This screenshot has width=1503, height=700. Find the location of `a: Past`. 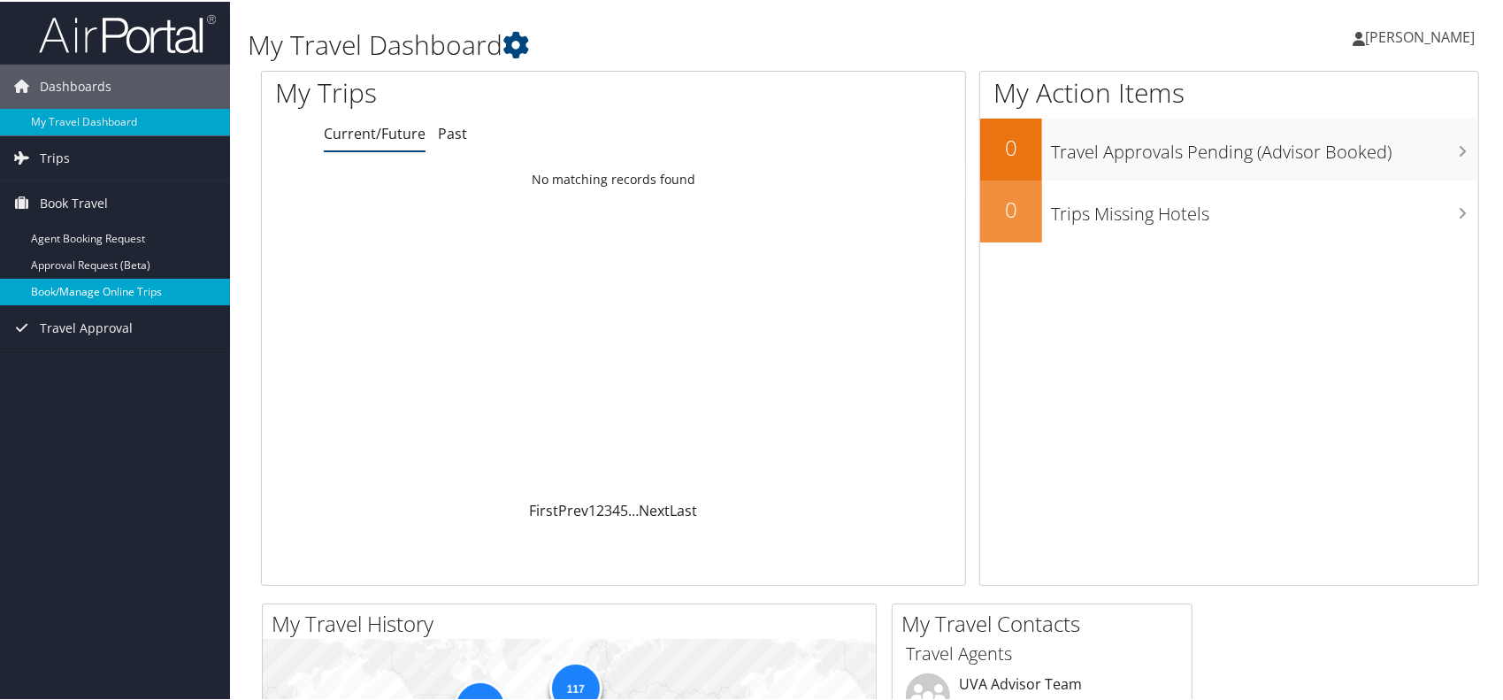

a: Past is located at coordinates (452, 132).